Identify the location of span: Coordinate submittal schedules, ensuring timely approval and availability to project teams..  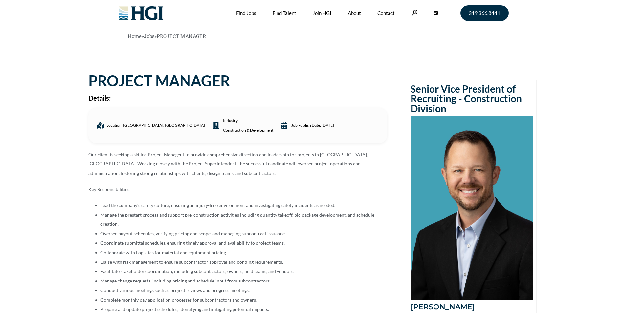
(192, 243).